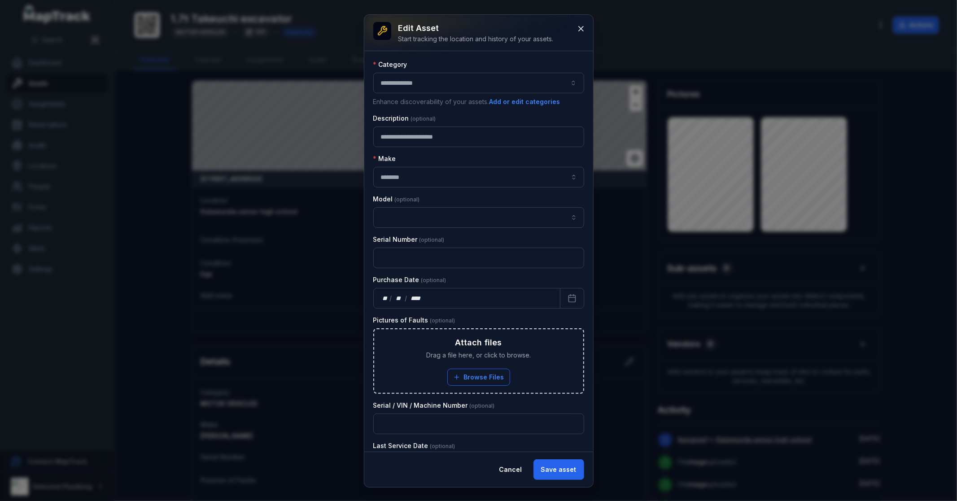  Describe the element at coordinates (414, 320) in the screenshot. I see `label: Pictures of Faults` at that location.